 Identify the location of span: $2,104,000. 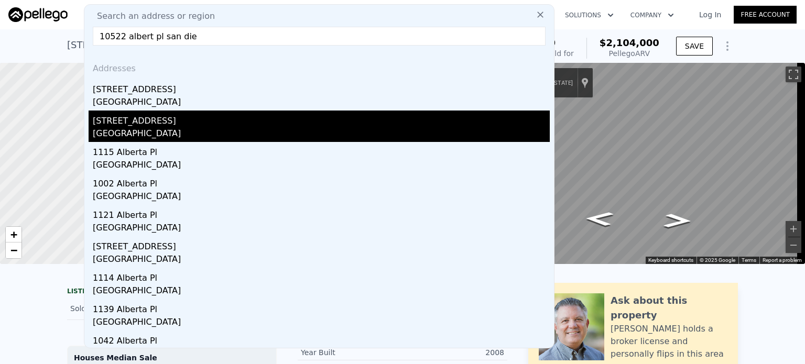
(629, 42).